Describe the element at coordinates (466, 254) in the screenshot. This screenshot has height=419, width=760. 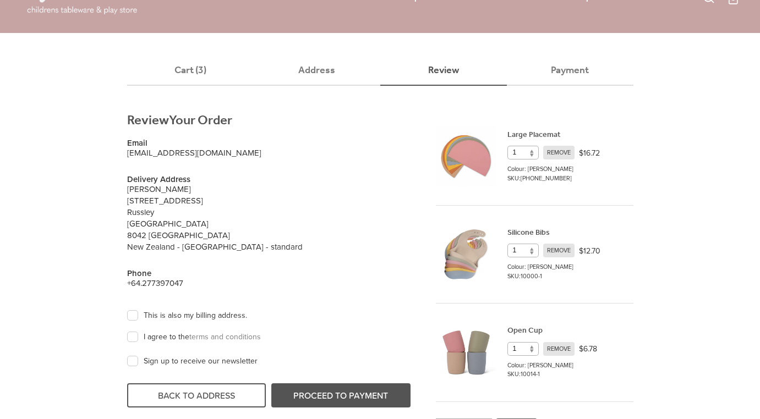
I see `img: Silicone Bibs` at that location.